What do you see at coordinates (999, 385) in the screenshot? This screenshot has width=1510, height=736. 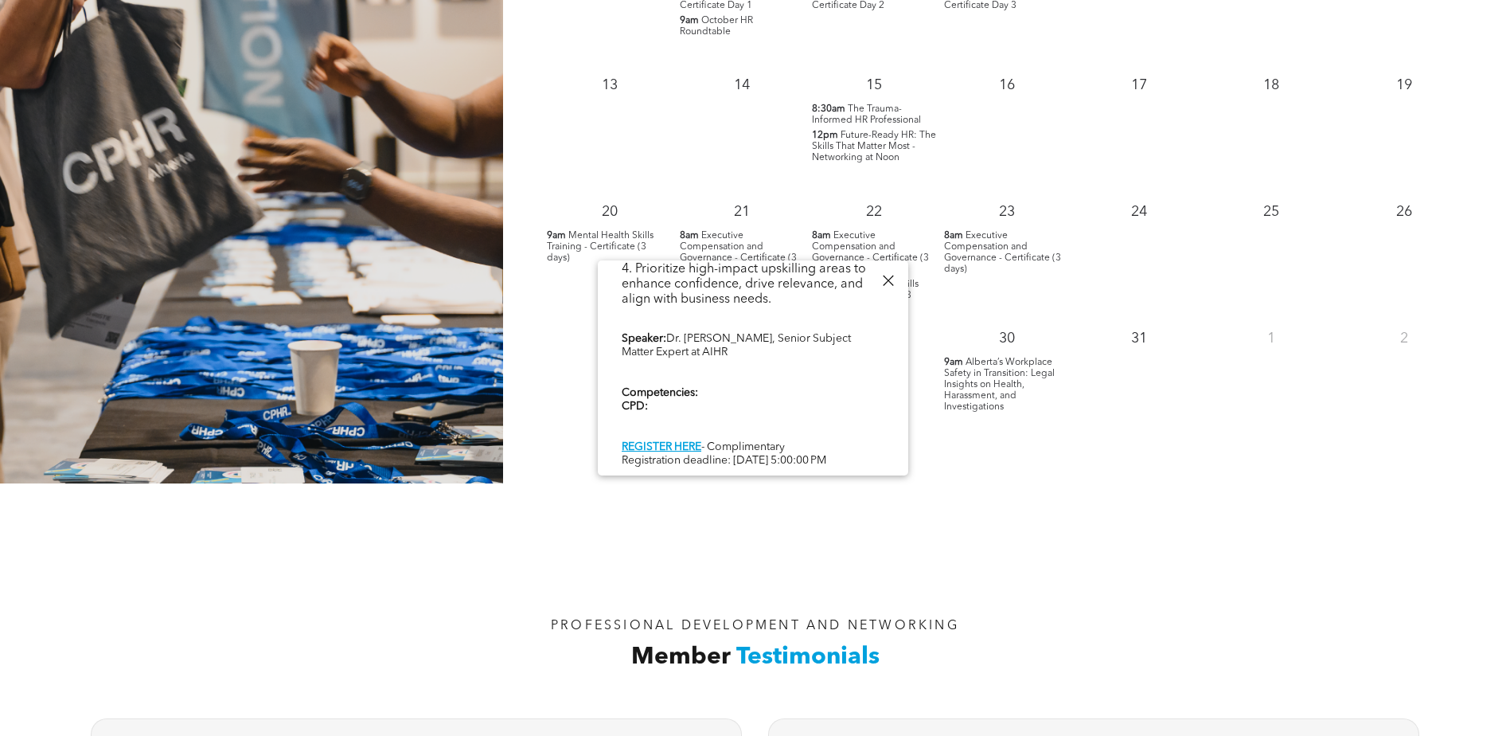 I see `span: Alberta’s Workplace Safety in Transition: Legal Insights on Health, Harassment, and Investigations` at bounding box center [999, 385].